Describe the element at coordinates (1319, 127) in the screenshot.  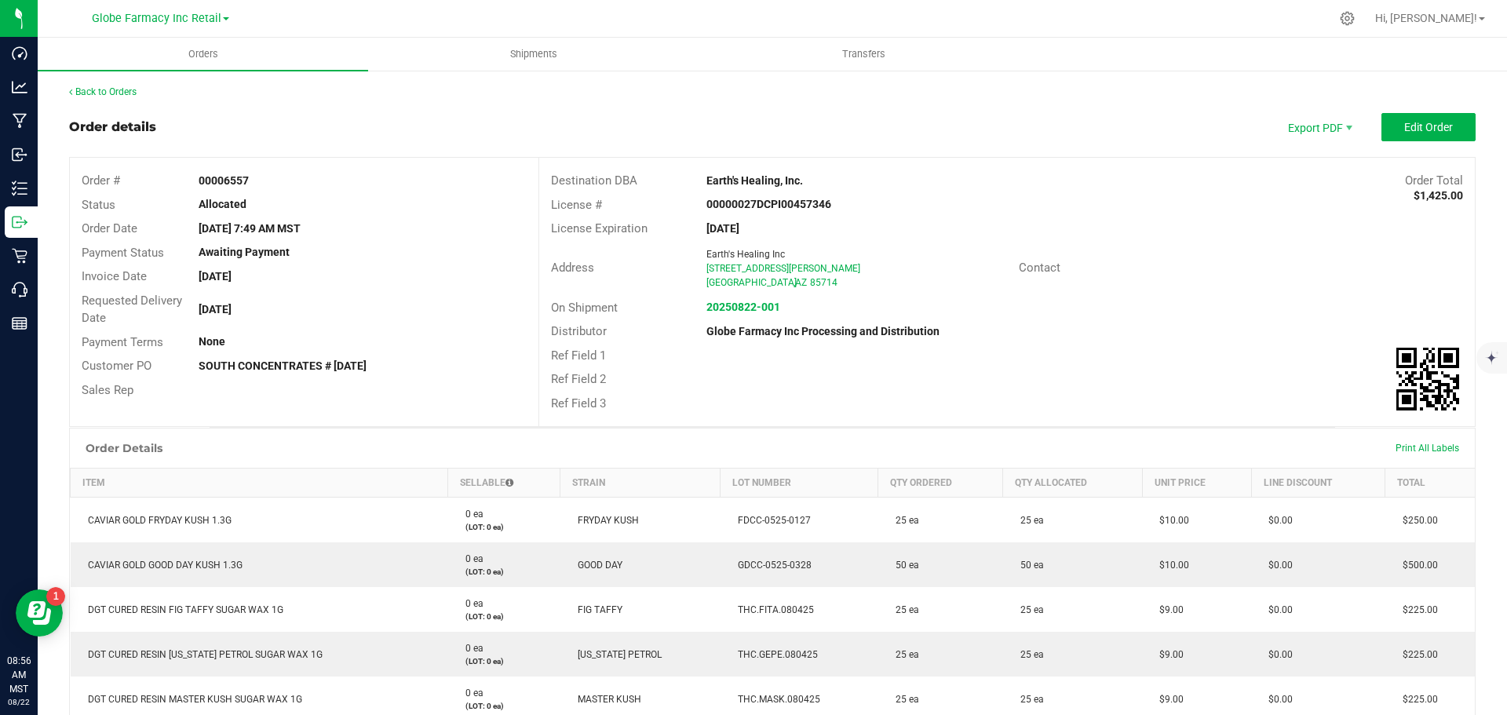
I see `li: Export PDF` at that location.